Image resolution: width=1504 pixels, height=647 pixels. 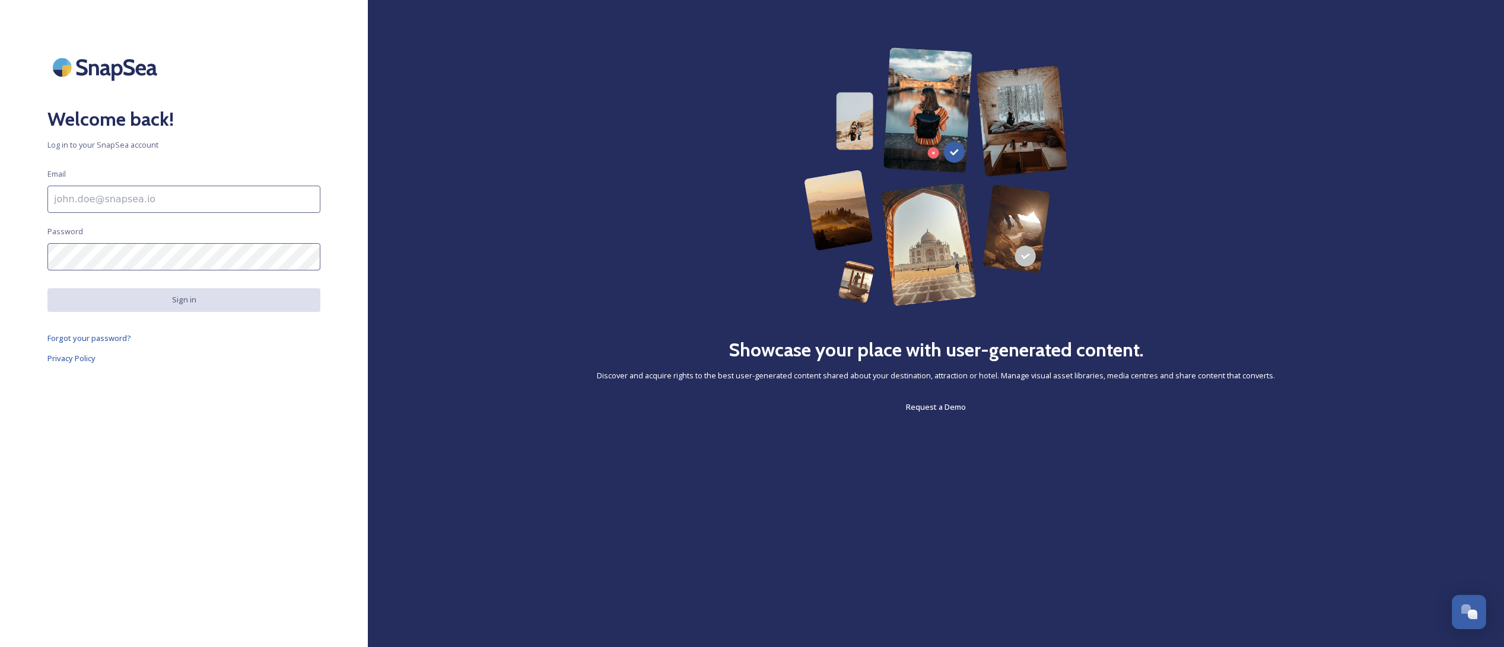 I want to click on input: john.doe@snapsea.io, so click(x=184, y=199).